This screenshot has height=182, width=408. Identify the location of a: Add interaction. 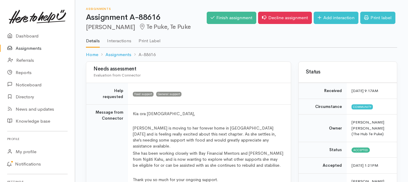
(336, 18).